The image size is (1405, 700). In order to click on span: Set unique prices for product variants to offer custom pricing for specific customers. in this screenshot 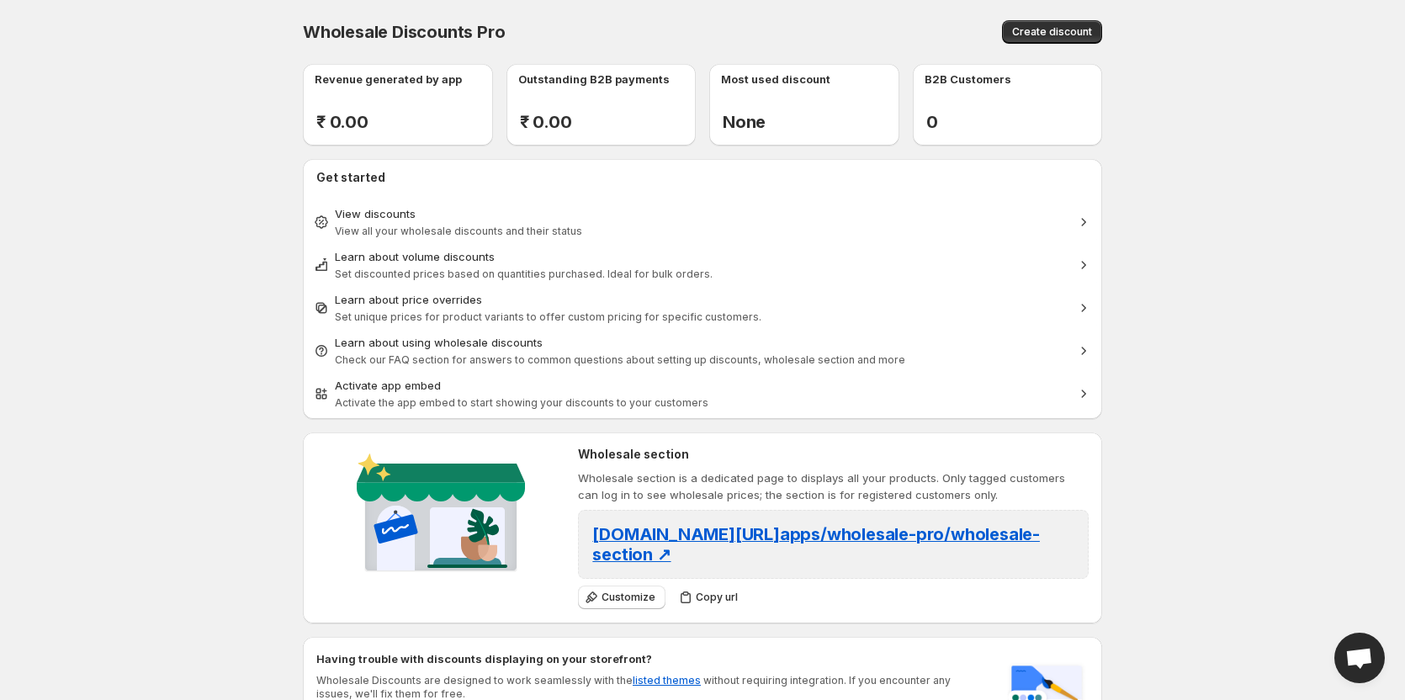, I will do `click(548, 316)`.